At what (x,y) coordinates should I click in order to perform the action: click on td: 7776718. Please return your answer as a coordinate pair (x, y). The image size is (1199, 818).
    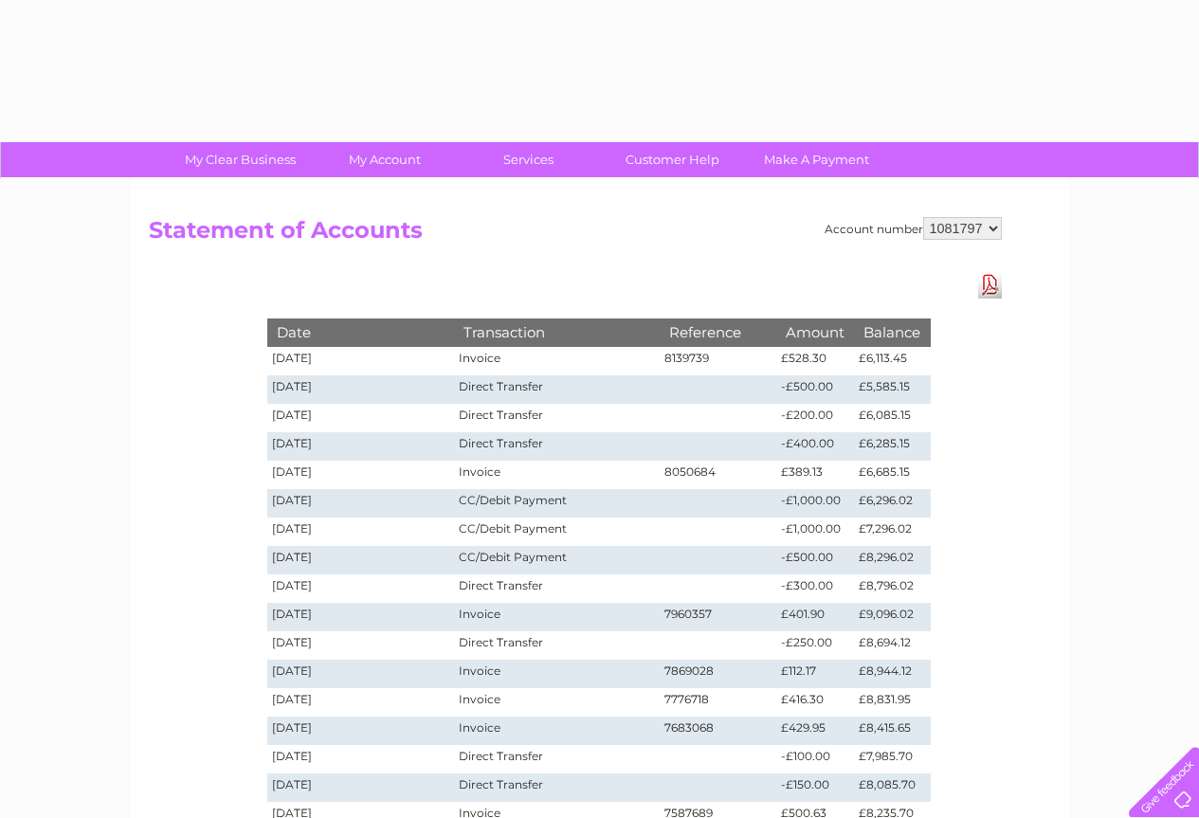
    Looking at the image, I should click on (719, 702).